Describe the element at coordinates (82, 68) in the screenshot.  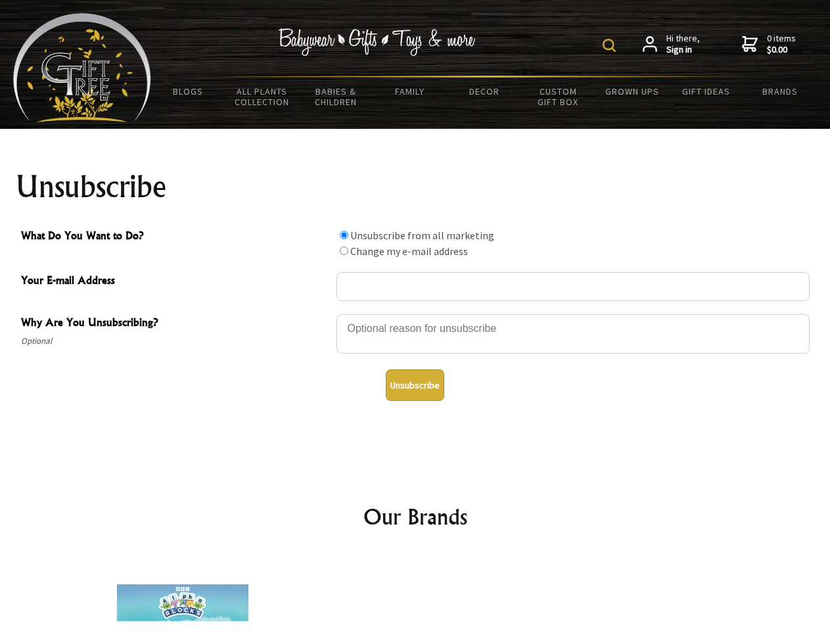
I see `img: Babyware - Gifts - Toys and more...` at that location.